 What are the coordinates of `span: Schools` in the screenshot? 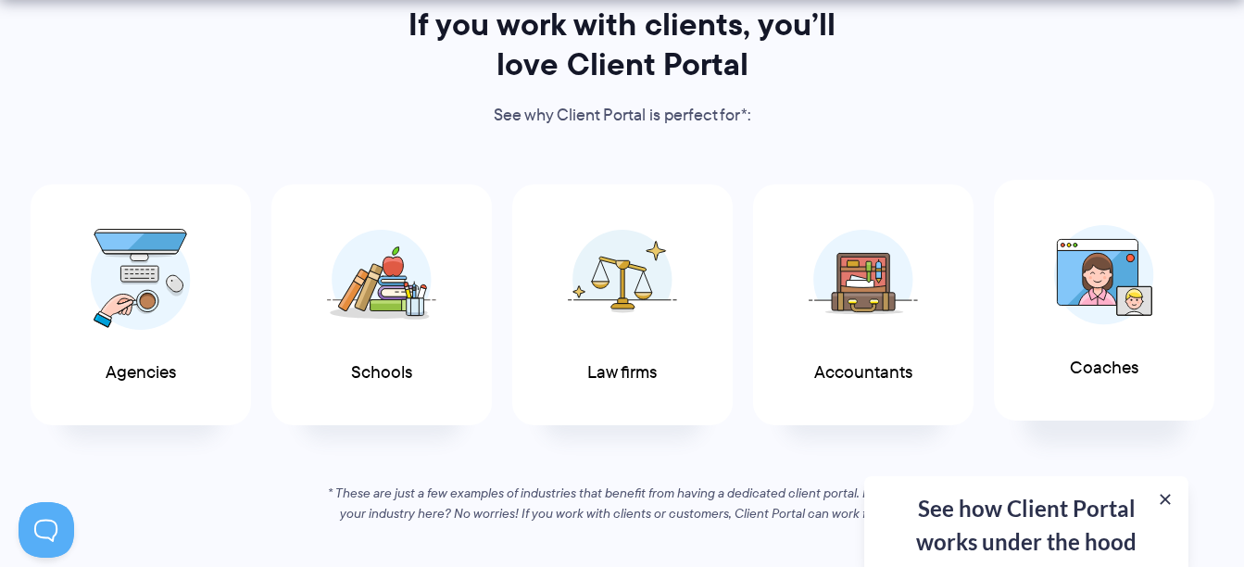 It's located at (382, 372).